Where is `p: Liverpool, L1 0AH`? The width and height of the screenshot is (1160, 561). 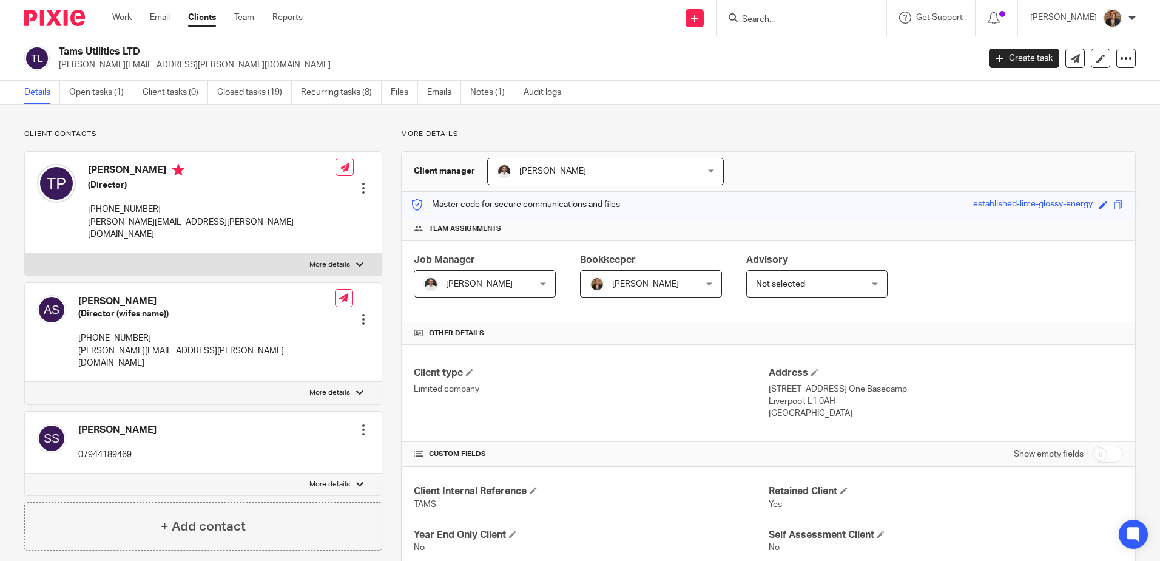 p: Liverpool, L1 0AH is located at coordinates (946, 401).